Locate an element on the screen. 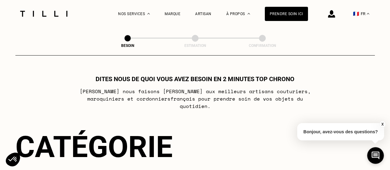  img: Logo du service de couturière Tilli is located at coordinates (44, 14).